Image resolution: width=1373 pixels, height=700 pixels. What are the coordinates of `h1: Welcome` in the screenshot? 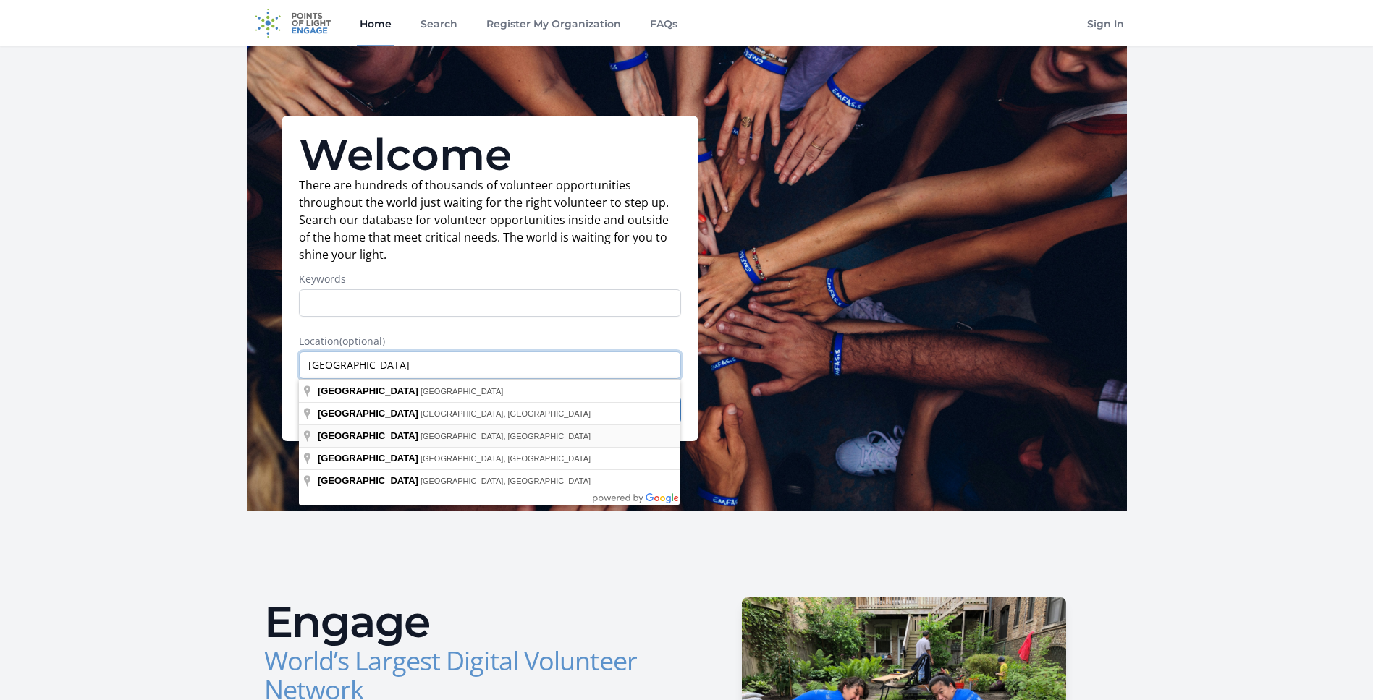 It's located at (490, 155).